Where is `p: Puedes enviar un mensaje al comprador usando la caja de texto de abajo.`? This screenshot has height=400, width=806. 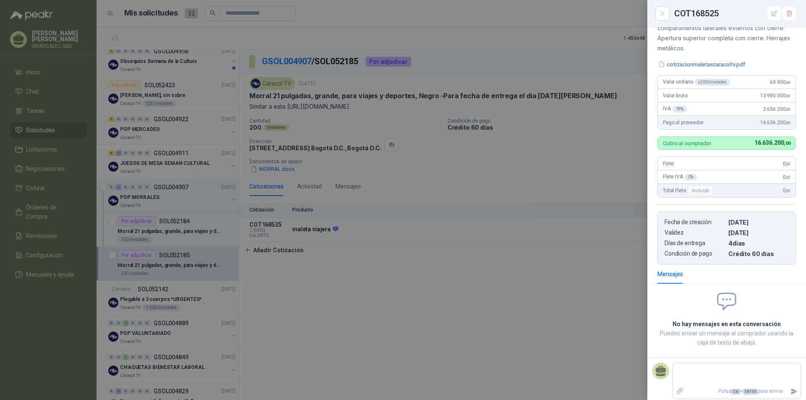
p: Puedes enviar un mensaje al comprador usando la caja de texto de abajo. is located at coordinates (727, 338).